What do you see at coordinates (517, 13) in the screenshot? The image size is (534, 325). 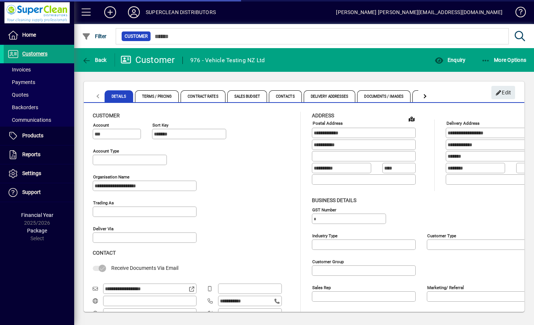 I see `a: Knowledge Base` at bounding box center [517, 13].